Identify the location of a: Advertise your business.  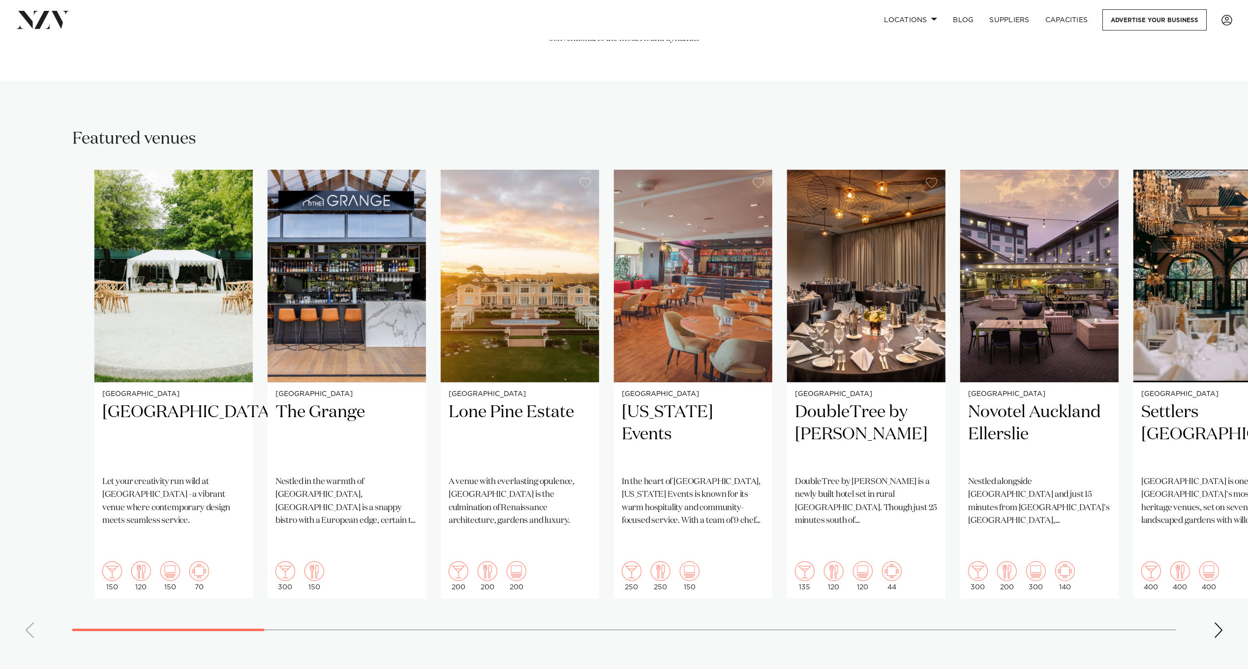
(1155, 20).